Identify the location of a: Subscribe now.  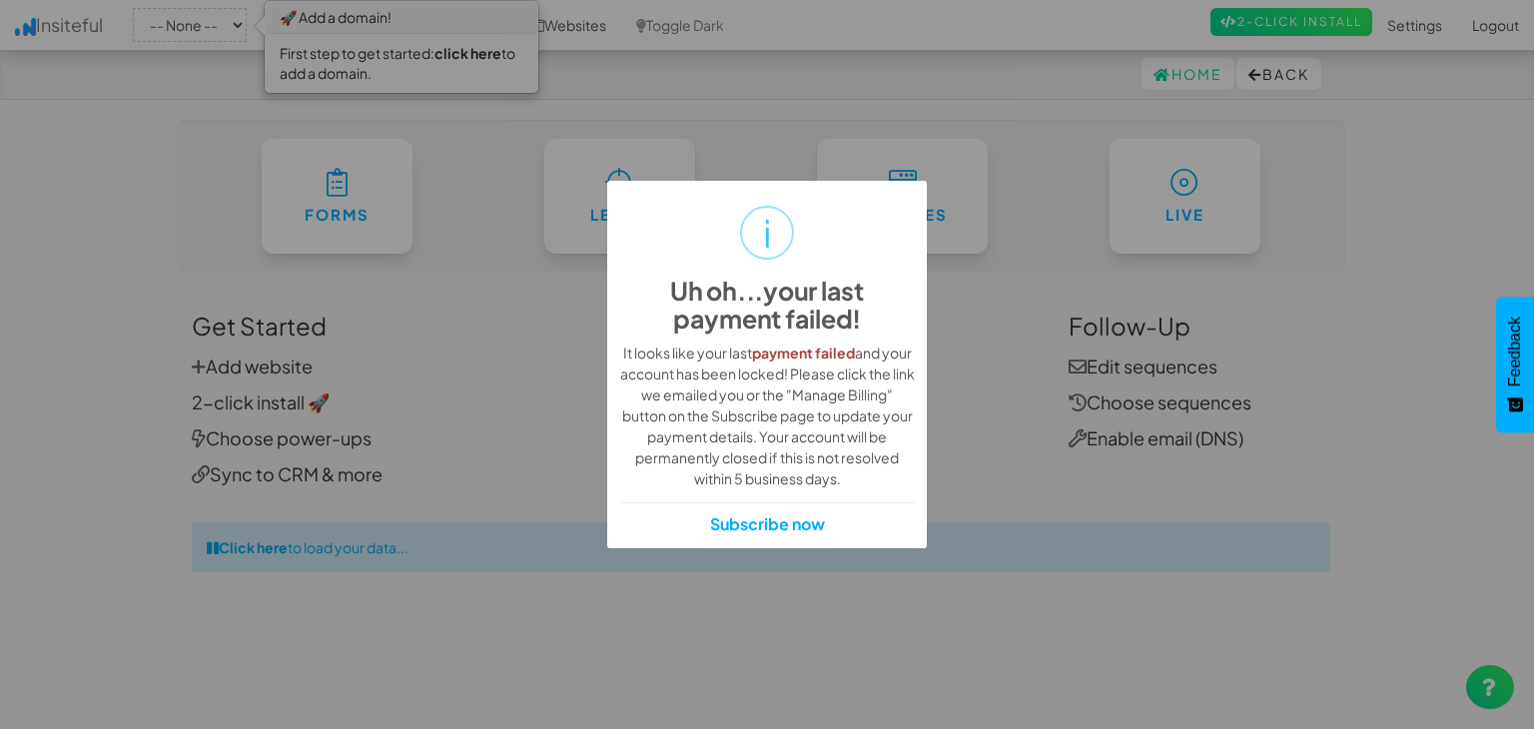
(767, 524).